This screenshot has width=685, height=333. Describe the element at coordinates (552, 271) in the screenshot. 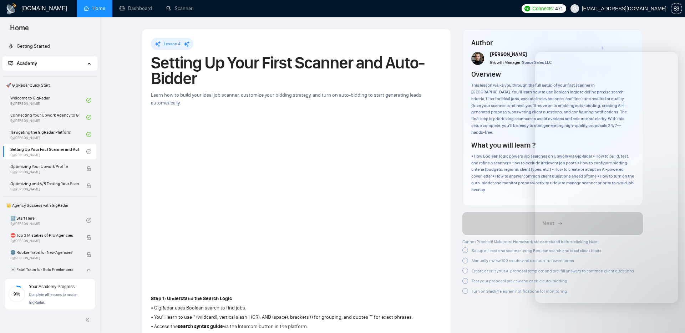

I see `span: Create or edit your AI proposal template and pre-fill answers to common client questions` at that location.